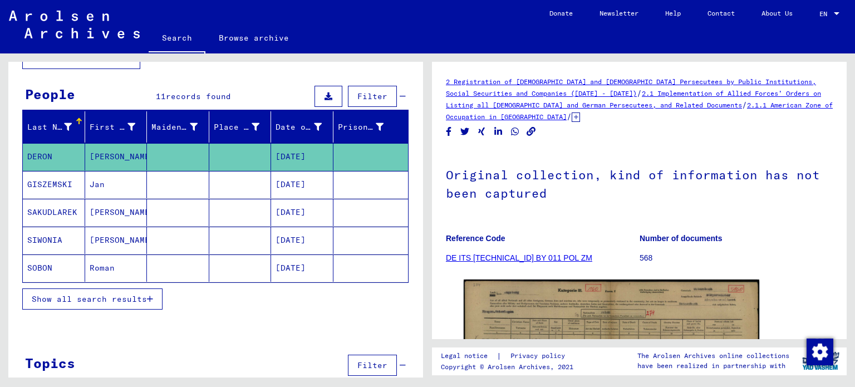  Describe the element at coordinates (198, 96) in the screenshot. I see `span: records found` at that location.